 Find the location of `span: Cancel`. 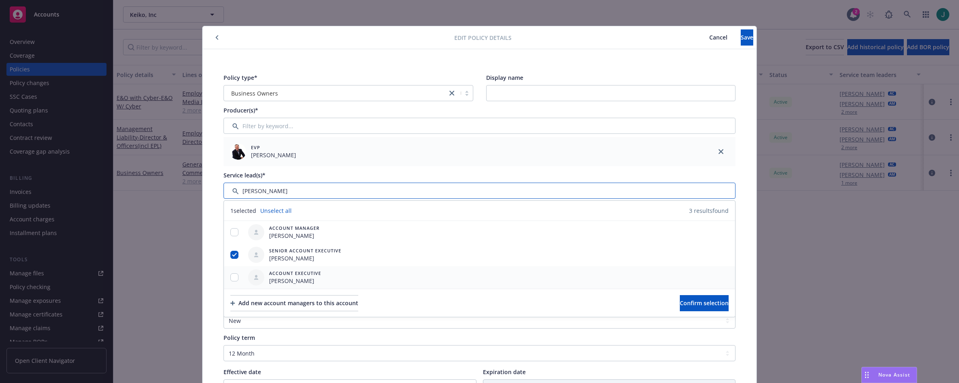

span: Cancel is located at coordinates (718, 37).